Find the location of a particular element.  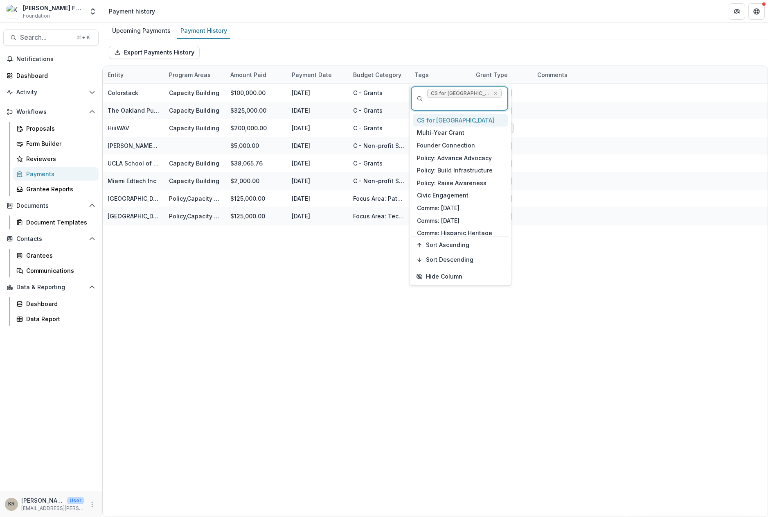

button: Open Contacts is located at coordinates (51, 239).